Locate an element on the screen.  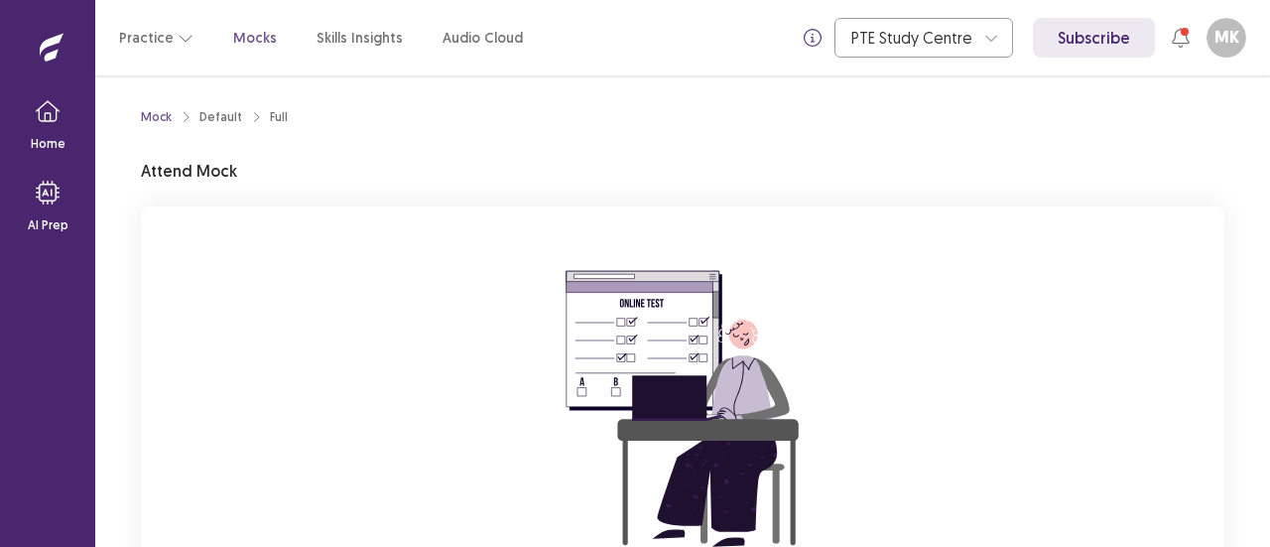
a: Subscribe is located at coordinates (1094, 38).